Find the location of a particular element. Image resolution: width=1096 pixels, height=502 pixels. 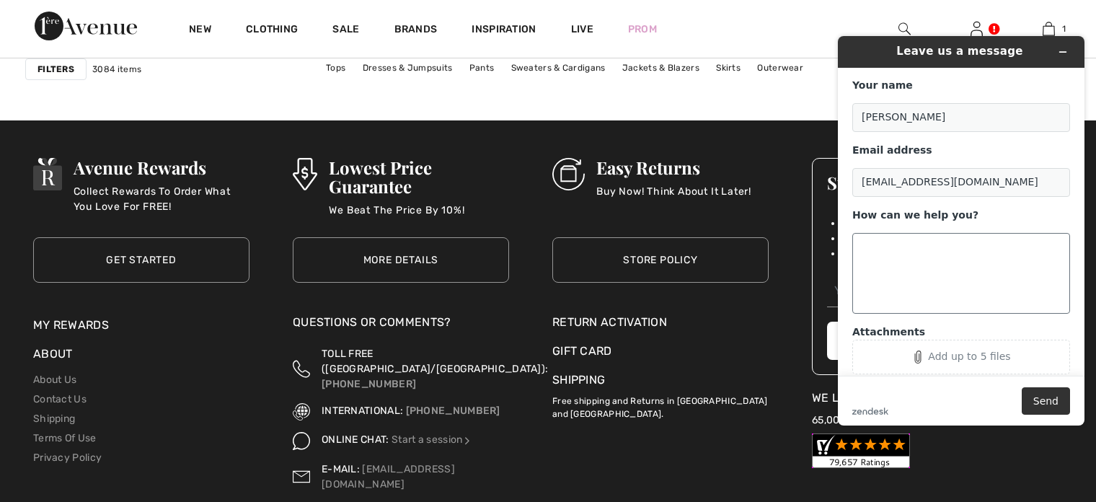

a: Outerwear is located at coordinates (781, 68).